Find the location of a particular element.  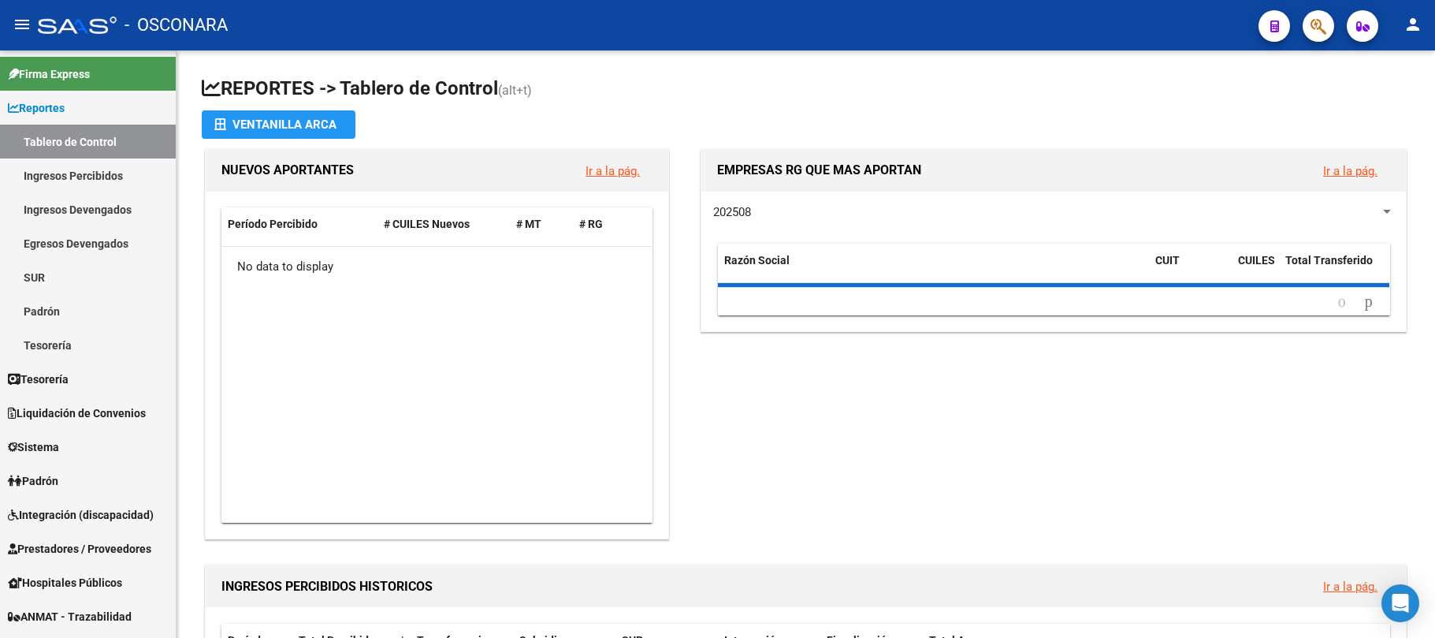

datatable-header-cell: Período Percibido is located at coordinates (300, 224).